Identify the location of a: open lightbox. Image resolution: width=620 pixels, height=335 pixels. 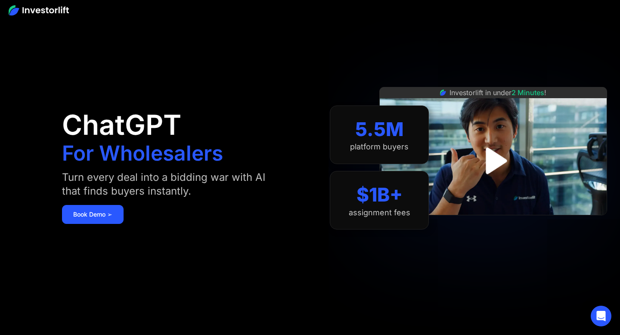
(493, 161).